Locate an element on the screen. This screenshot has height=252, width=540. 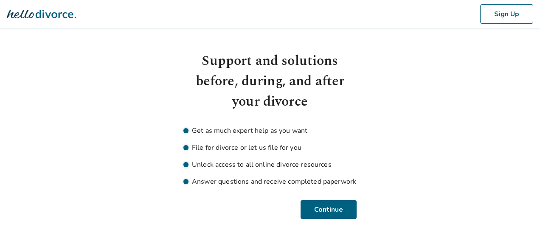
li: Unlock access to all online divorce resources is located at coordinates (270, 165).